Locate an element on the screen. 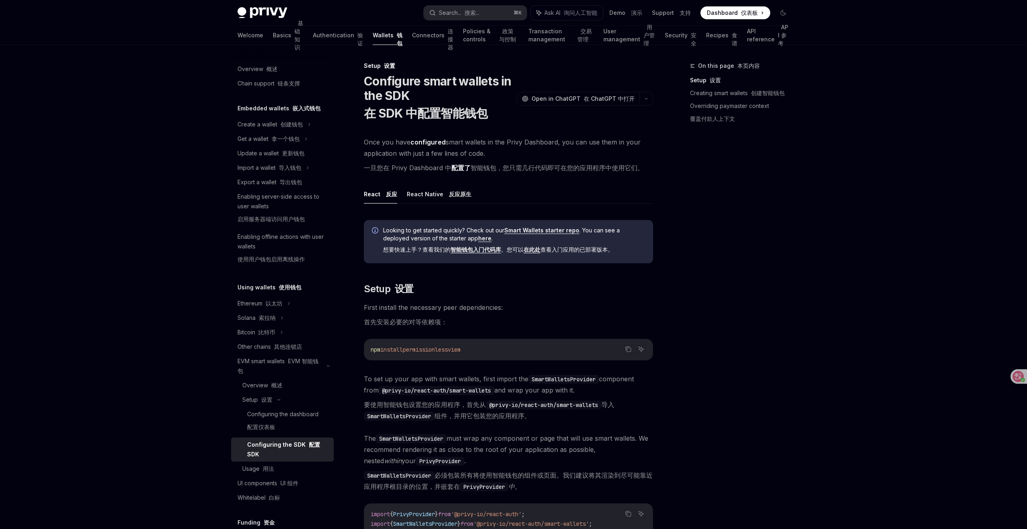 This screenshot has height=529, width=1027. span: Setup is located at coordinates (389, 289).